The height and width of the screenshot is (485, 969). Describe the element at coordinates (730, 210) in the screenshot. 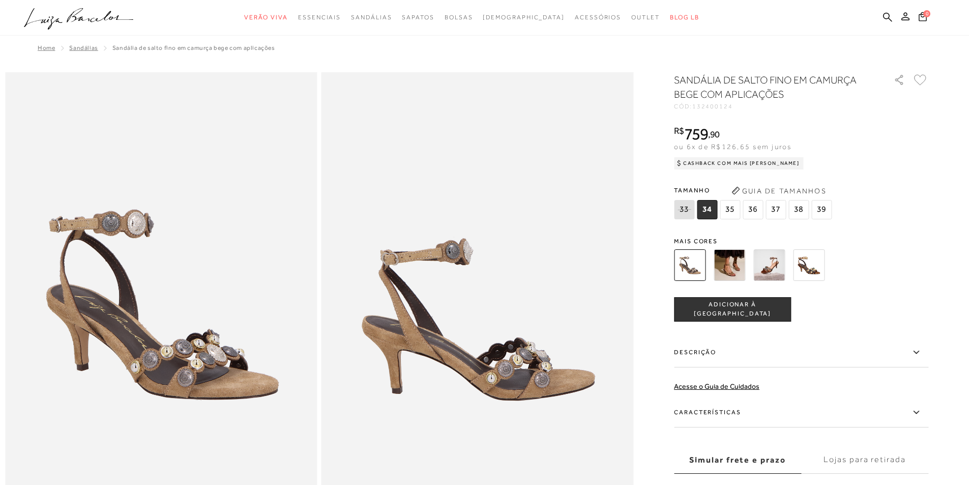

I see `span: 35` at that location.